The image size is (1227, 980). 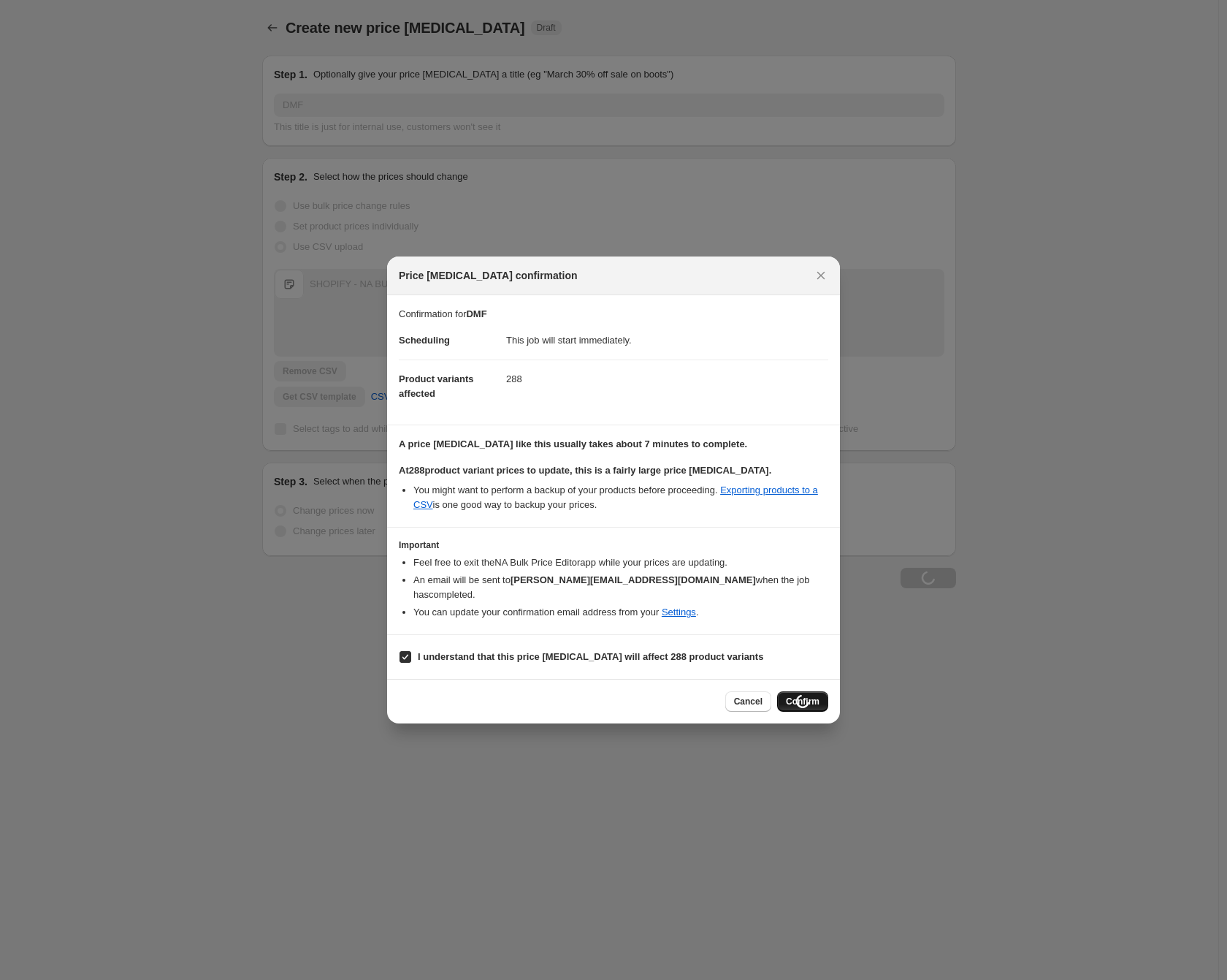 What do you see at coordinates (436, 386) in the screenshot?
I see `span: Product variants affected` at bounding box center [436, 386].